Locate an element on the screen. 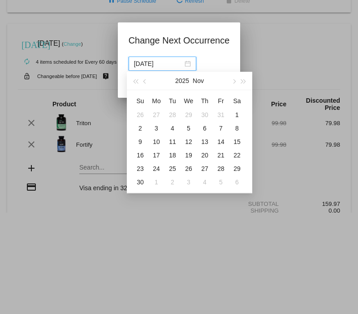 This screenshot has width=358, height=314. div: 16 is located at coordinates (140, 155).